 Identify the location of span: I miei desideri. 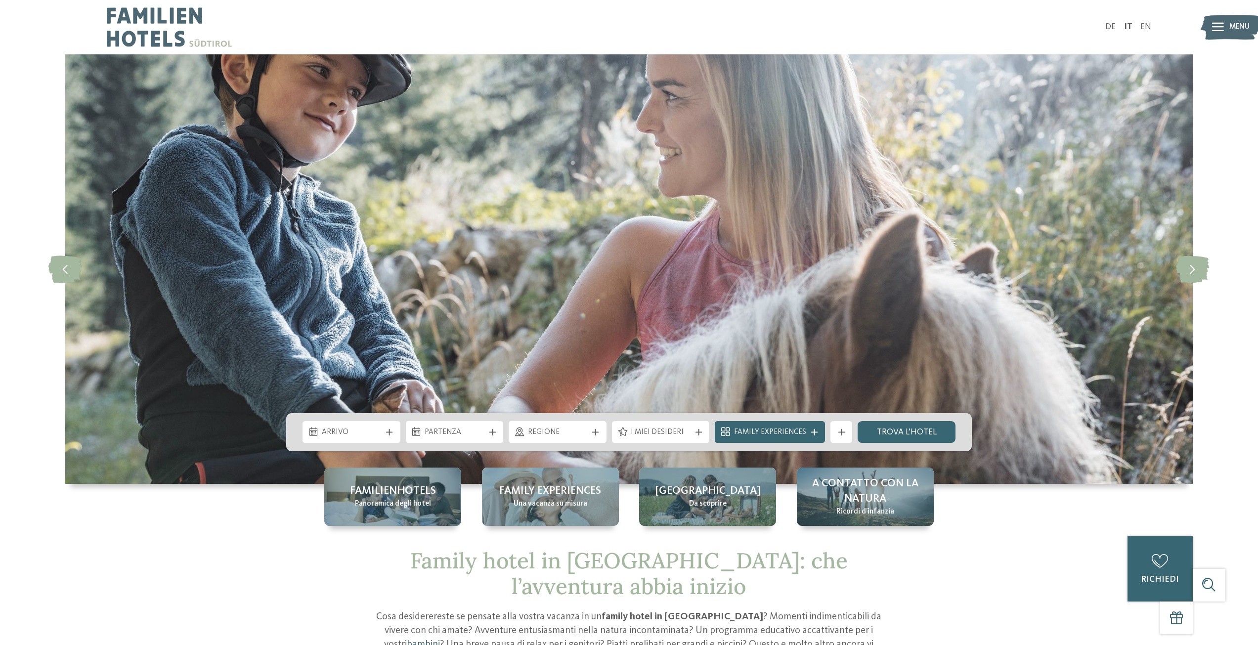
(660, 432).